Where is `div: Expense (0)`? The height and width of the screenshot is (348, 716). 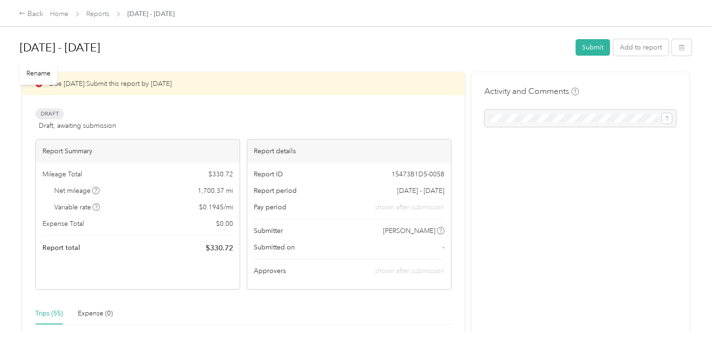 div: Expense (0) is located at coordinates (95, 314).